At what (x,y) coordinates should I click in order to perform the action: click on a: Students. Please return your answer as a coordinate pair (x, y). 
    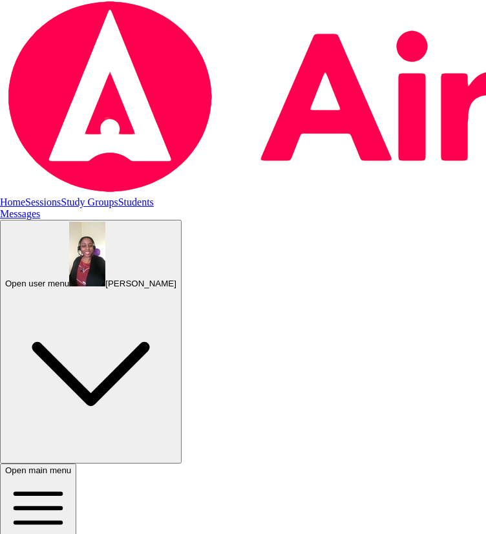
    Looking at the image, I should click on (136, 202).